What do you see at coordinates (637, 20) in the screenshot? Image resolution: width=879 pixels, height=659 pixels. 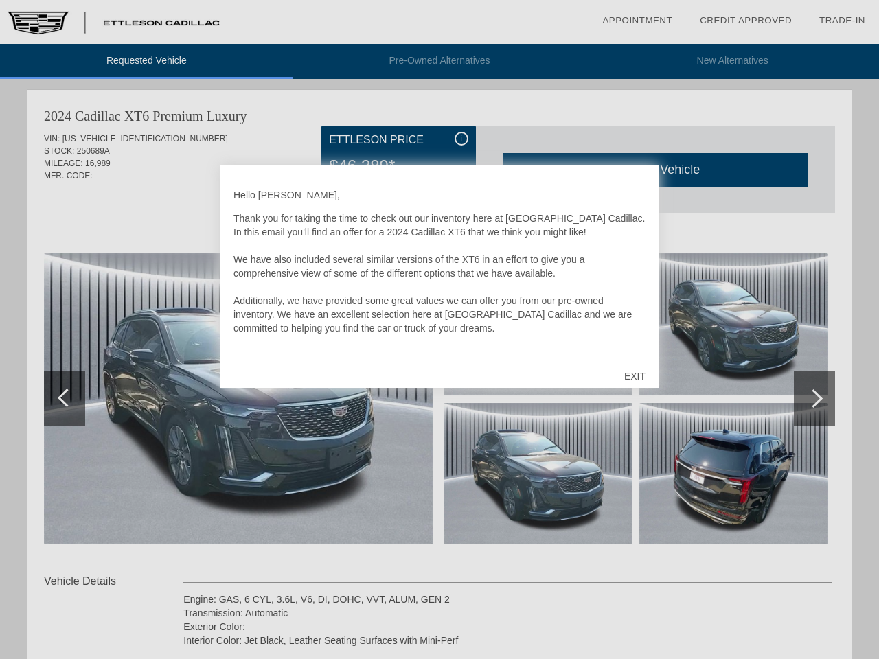 I see `a: Appointment` at bounding box center [637, 20].